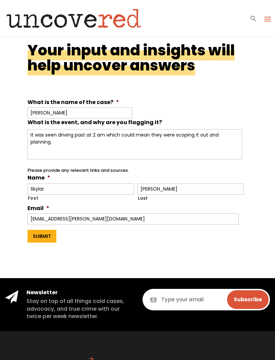 The image size is (275, 360). Describe the element at coordinates (38, 208) in the screenshot. I see `label: Email` at that location.